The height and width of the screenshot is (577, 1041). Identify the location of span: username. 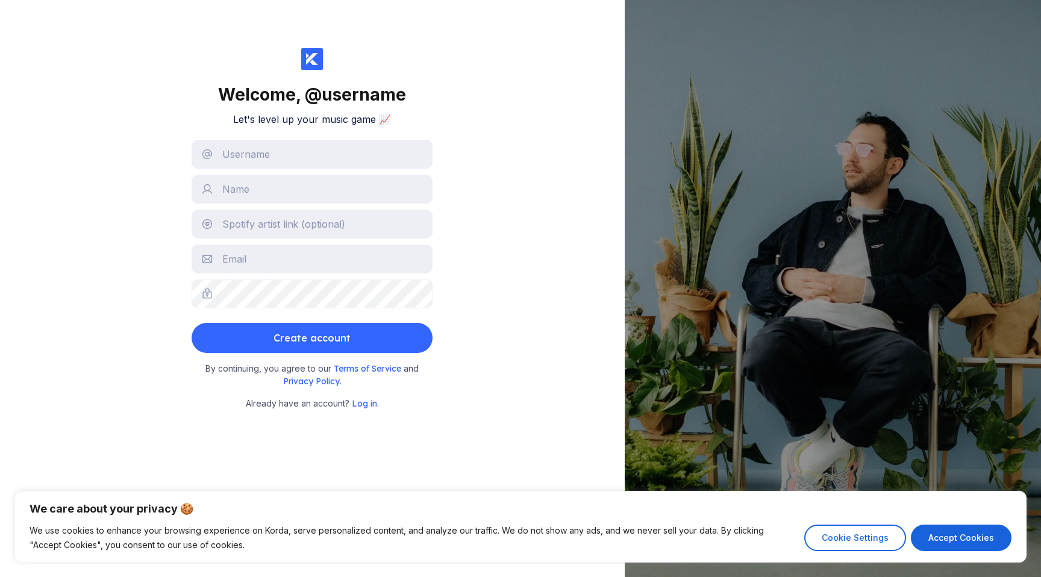
(364, 95).